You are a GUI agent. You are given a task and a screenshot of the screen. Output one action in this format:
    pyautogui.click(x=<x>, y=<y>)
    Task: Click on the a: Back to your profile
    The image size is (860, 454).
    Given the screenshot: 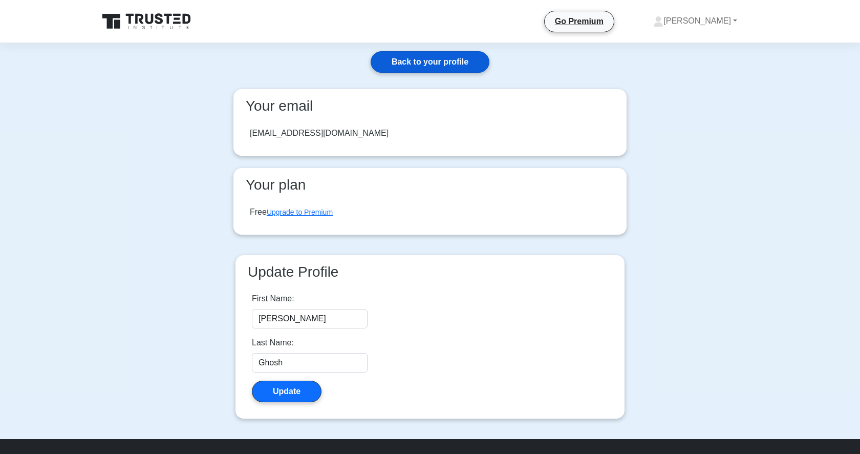 What is the action you would take?
    pyautogui.click(x=430, y=62)
    